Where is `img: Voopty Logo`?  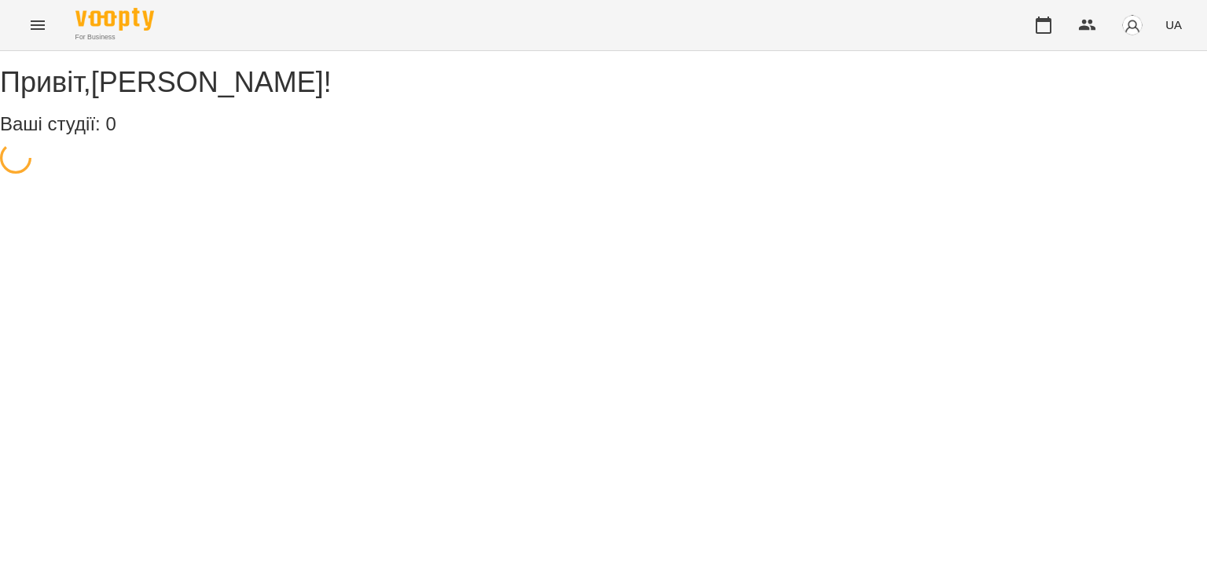
img: Voopty Logo is located at coordinates (115, 19).